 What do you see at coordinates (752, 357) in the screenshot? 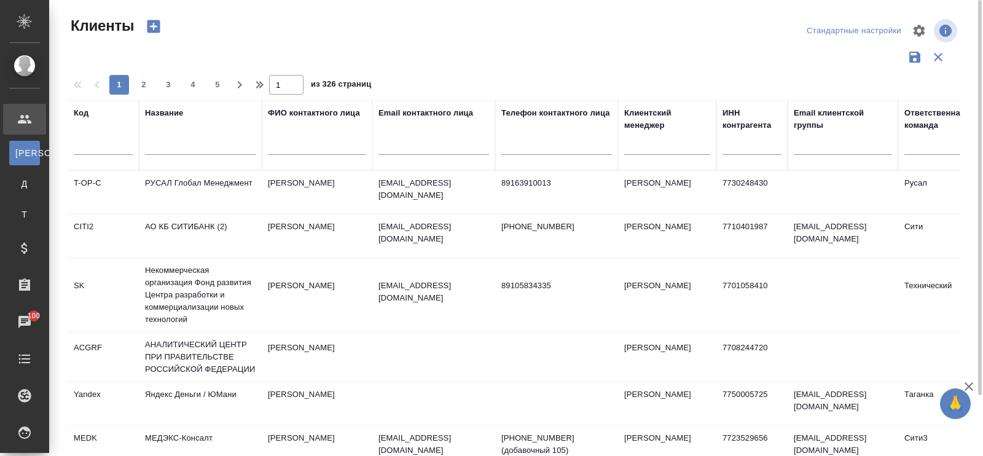
I see `td: 7708244720` at bounding box center [752, 357].